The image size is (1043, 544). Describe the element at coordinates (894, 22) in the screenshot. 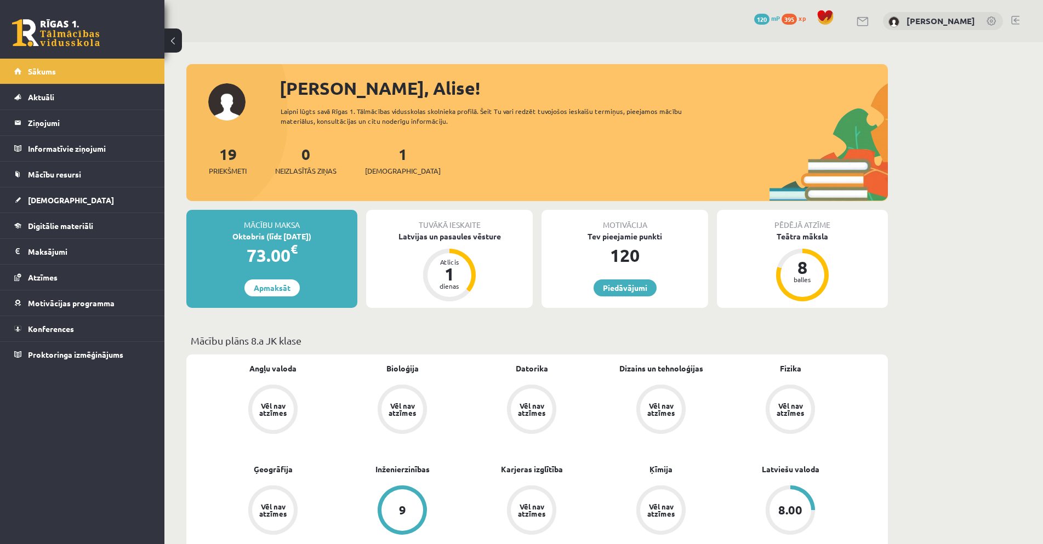

I see `img: Alise Dilevka` at that location.